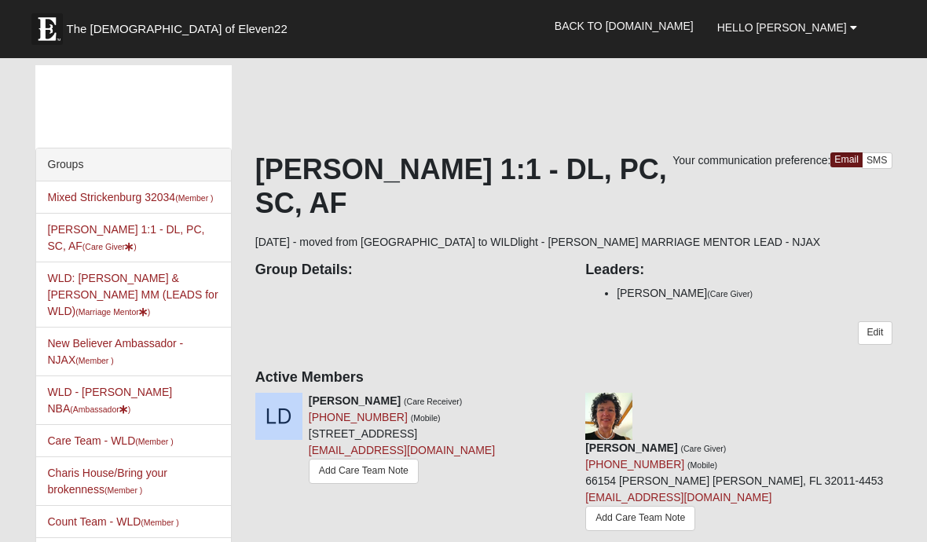 Image resolution: width=927 pixels, height=542 pixels. What do you see at coordinates (108, 481) in the screenshot?
I see `a: Charis House/Bring your brokenness(Member )` at bounding box center [108, 481].